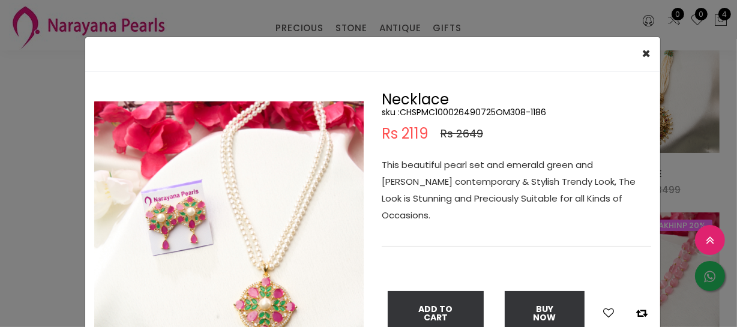 Image resolution: width=737 pixels, height=327 pixels. I want to click on span: Rs 2119, so click(405, 134).